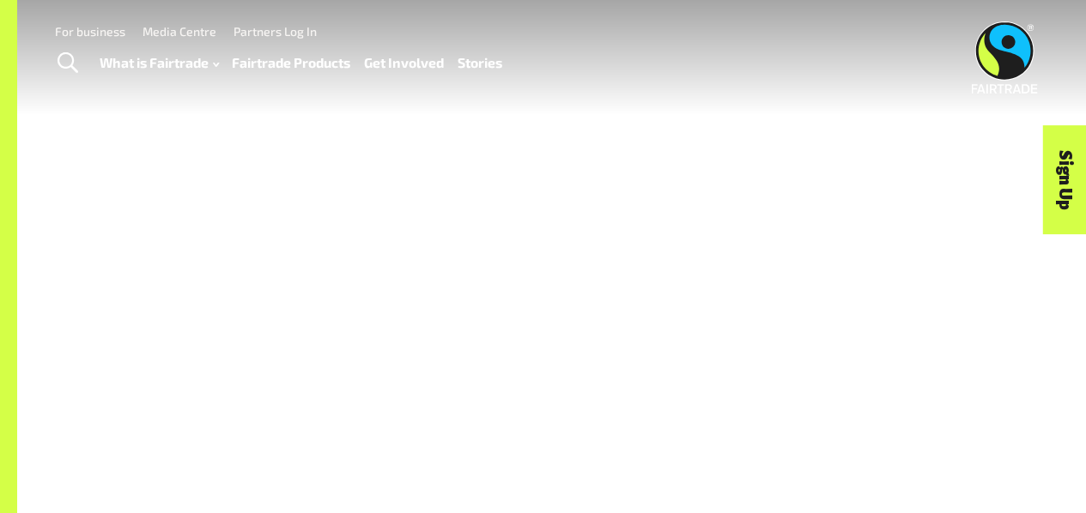  What do you see at coordinates (159, 63) in the screenshot?
I see `a: What is Fairtrade` at bounding box center [159, 63].